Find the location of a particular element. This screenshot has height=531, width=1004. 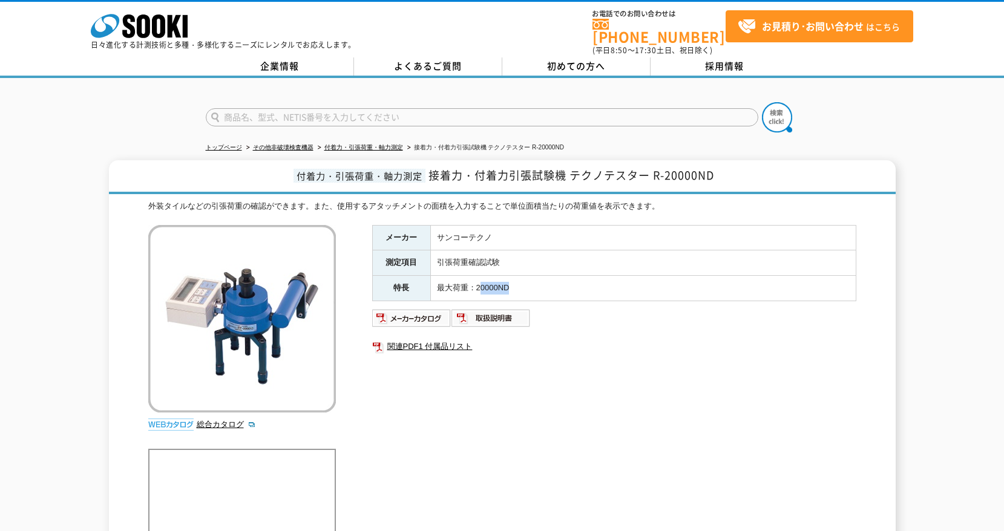

a: 取扱説明書 is located at coordinates (491, 321).